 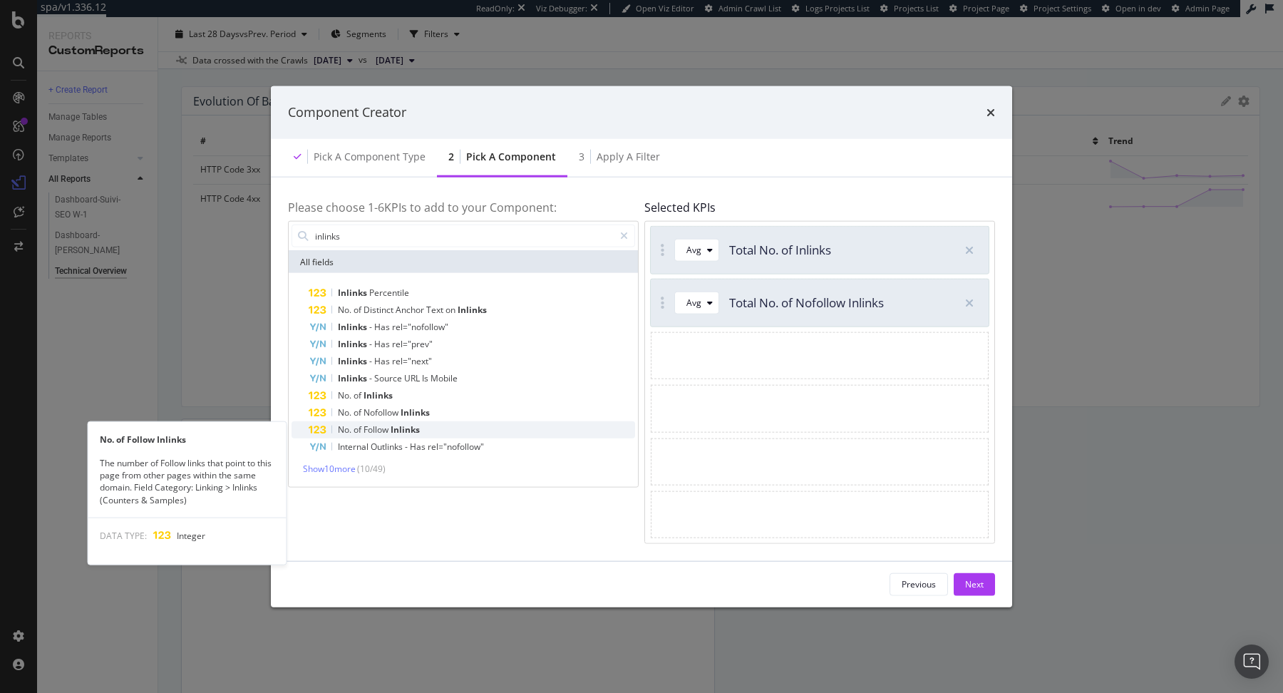 I want to click on div: 2, so click(x=451, y=156).